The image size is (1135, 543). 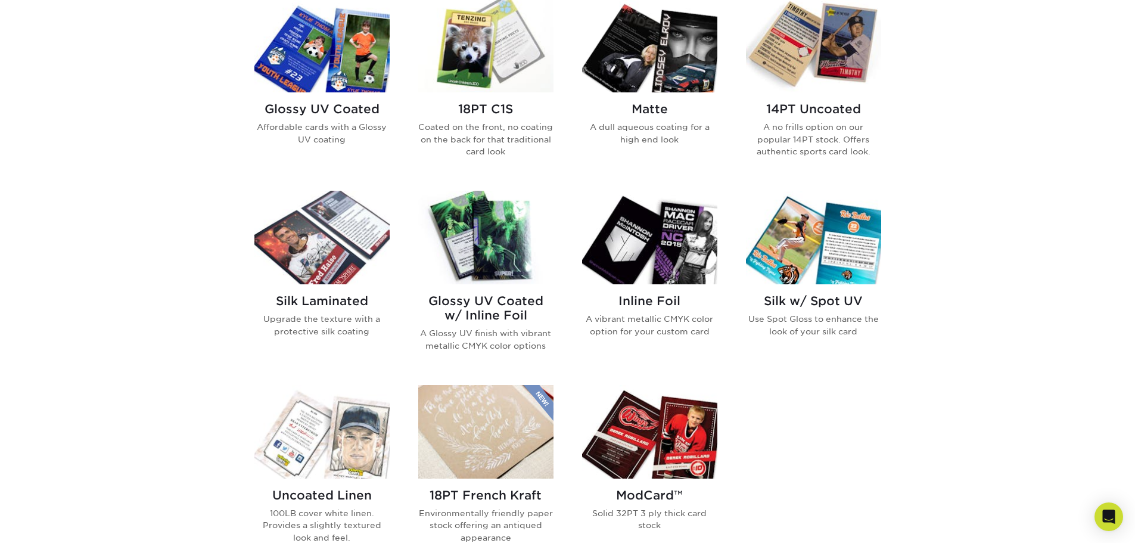 What do you see at coordinates (813, 281) in the screenshot?
I see `a: Silk w/ Spot UV Trading Cards Silk w/ Spot UV Use Spot Gloss to enhance the look of your silk card` at bounding box center [813, 281].